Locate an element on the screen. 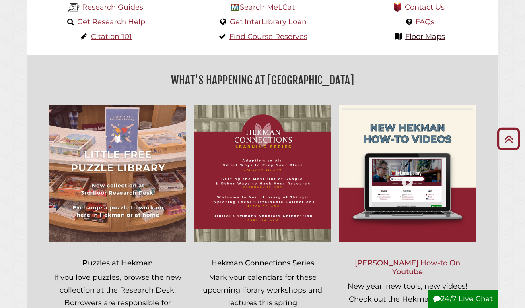 Image resolution: width=525 pixels, height=308 pixels. a: Contact Us is located at coordinates (425, 7).